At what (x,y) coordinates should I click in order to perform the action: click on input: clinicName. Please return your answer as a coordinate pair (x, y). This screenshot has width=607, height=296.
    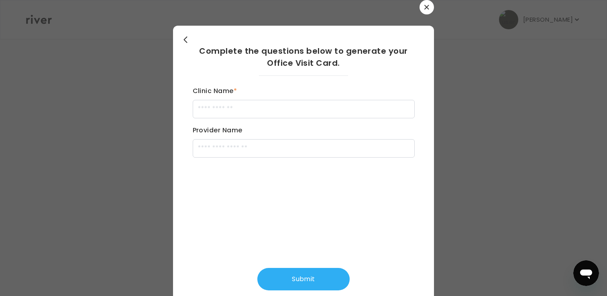
    Looking at the image, I should click on (304, 109).